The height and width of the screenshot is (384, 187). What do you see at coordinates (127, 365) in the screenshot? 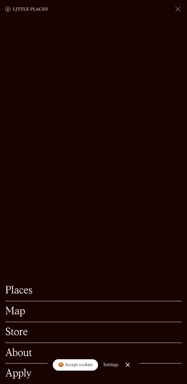
I see `div: Close Cookie Popup` at bounding box center [127, 365].